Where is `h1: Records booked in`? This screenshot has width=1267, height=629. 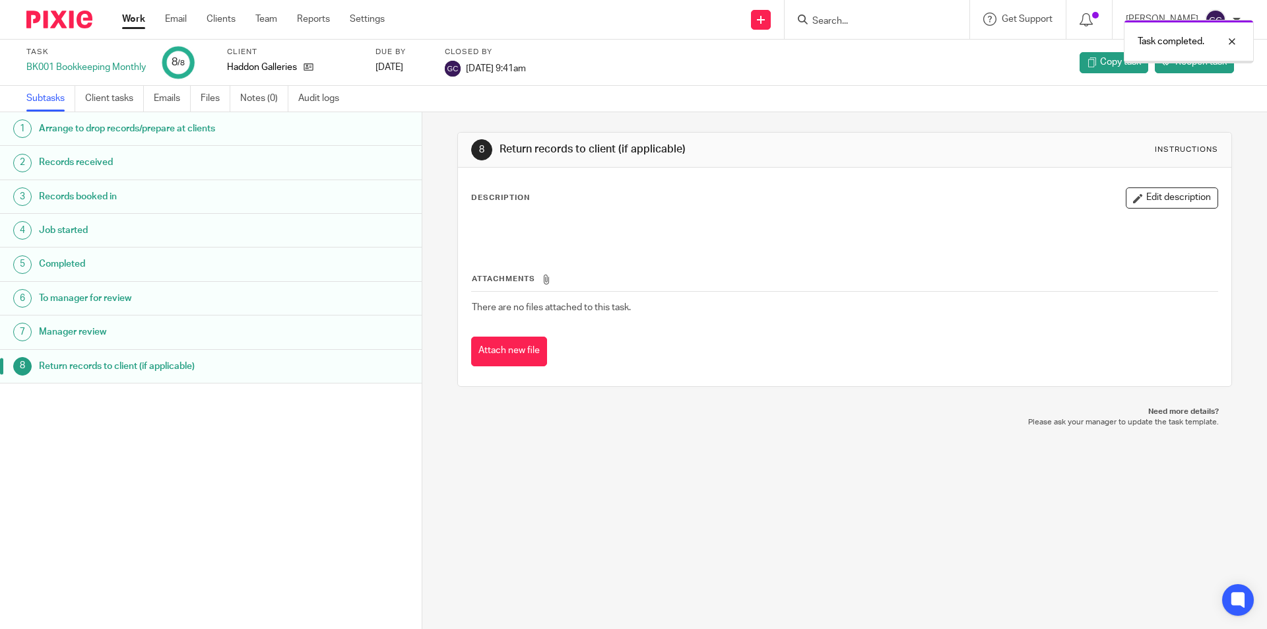 h1: Records booked in is located at coordinates (162, 197).